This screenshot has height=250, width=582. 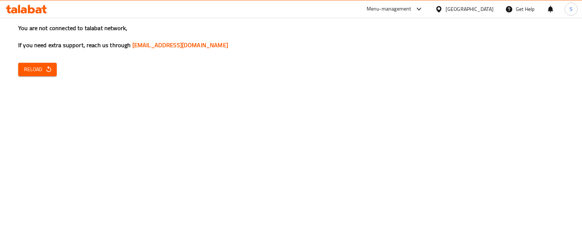 I want to click on span: S, so click(x=571, y=9).